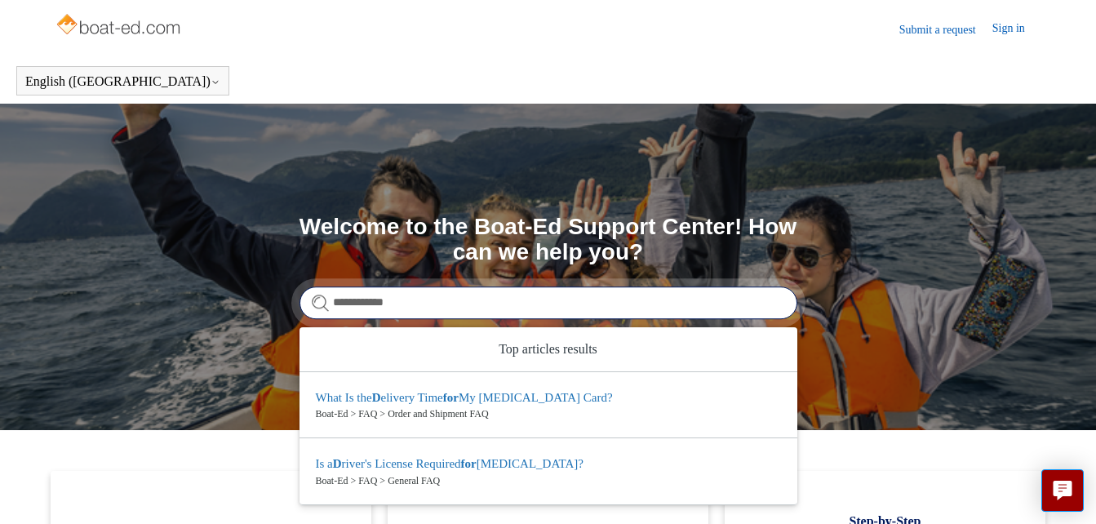  Describe the element at coordinates (1017, 29) in the screenshot. I see `a: Sign in` at that location.